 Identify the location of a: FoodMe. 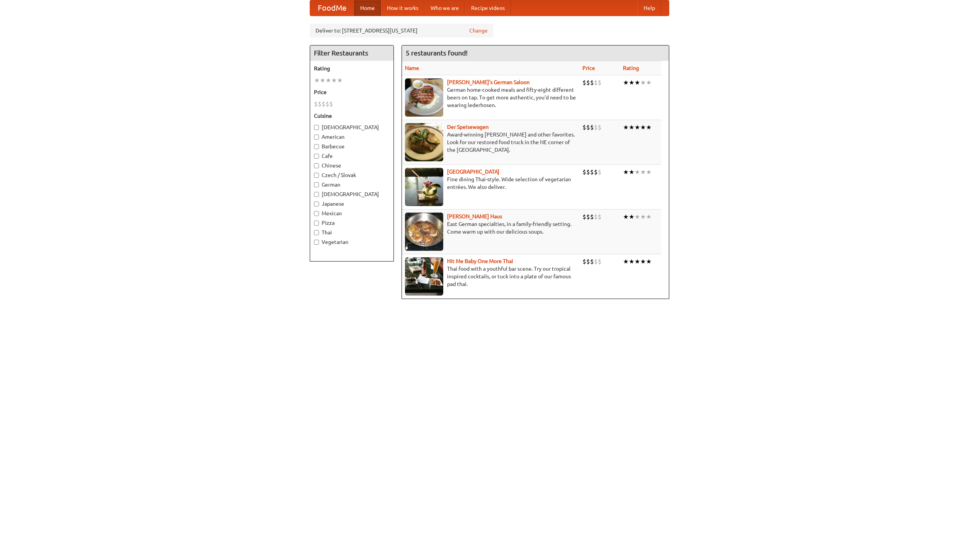
(332, 8).